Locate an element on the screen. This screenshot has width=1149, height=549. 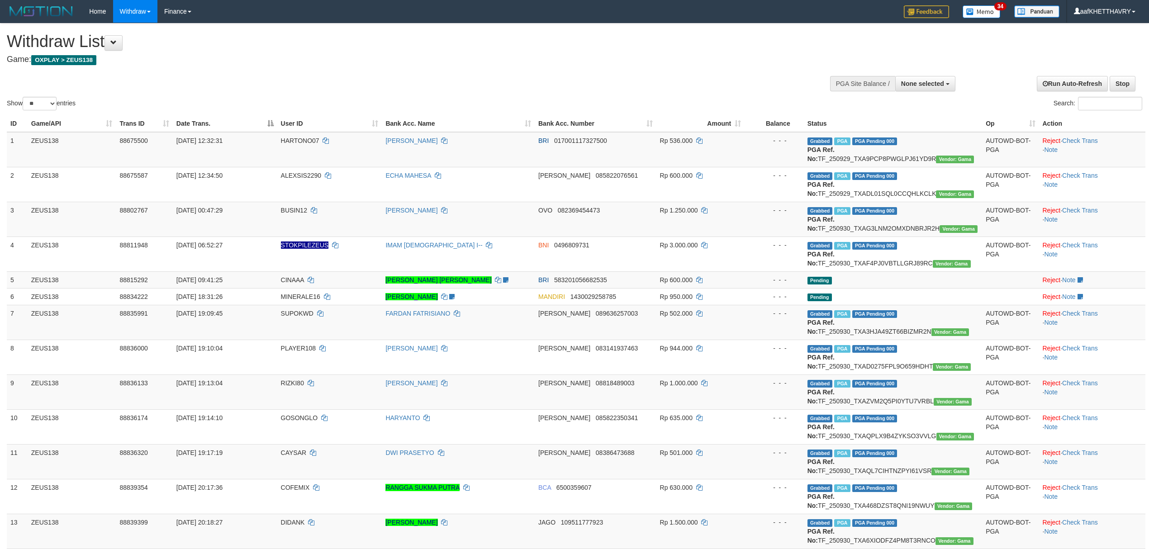
span: Copy 583201056682535 to clipboard is located at coordinates (580, 280).